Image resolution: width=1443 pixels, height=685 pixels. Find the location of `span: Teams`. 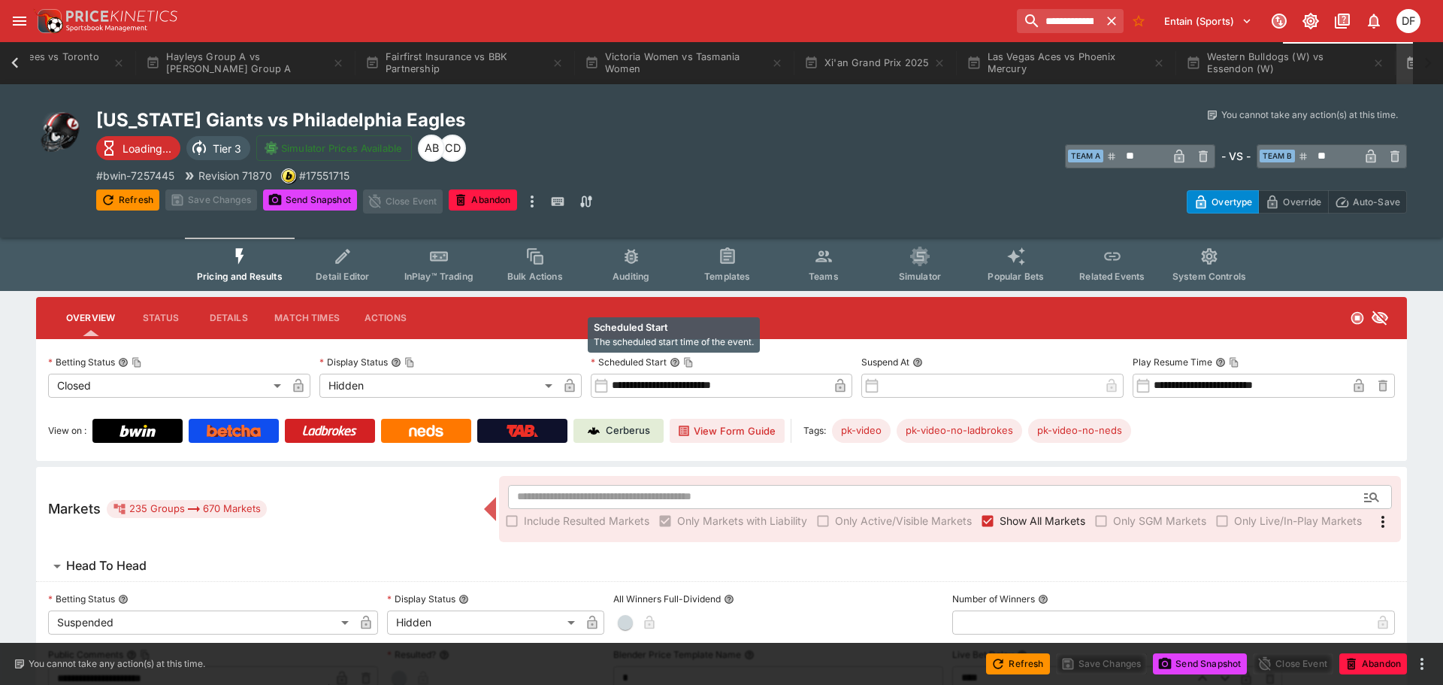

span: Teams is located at coordinates (824, 276).